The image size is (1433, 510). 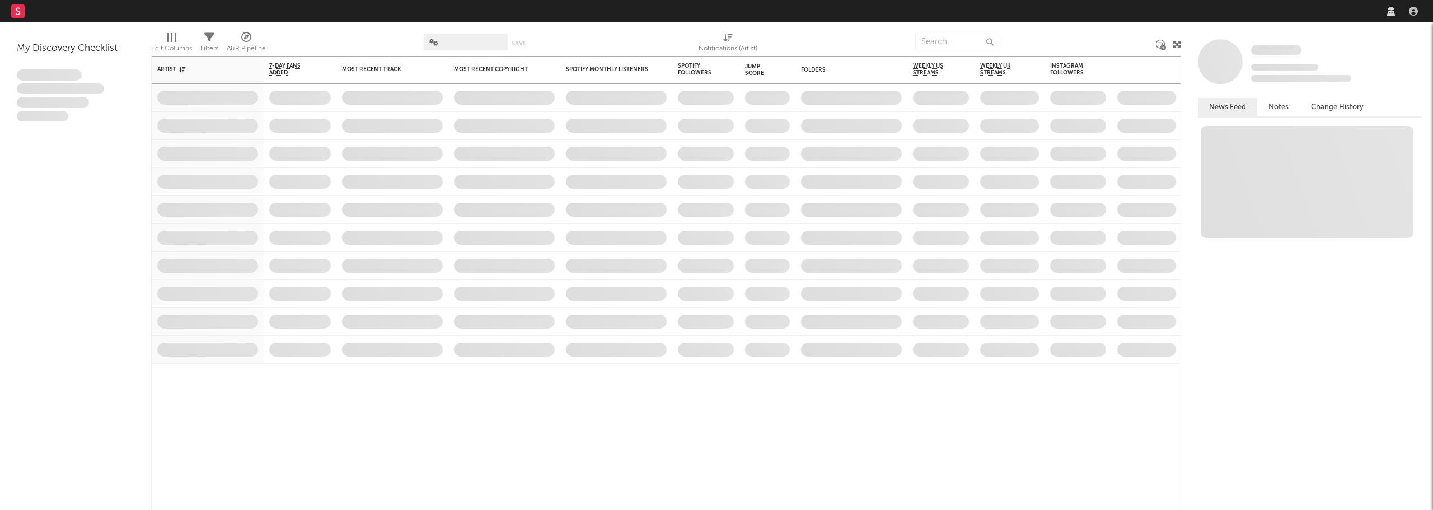 I want to click on span: 0 fans last week, so click(x=1301, y=78).